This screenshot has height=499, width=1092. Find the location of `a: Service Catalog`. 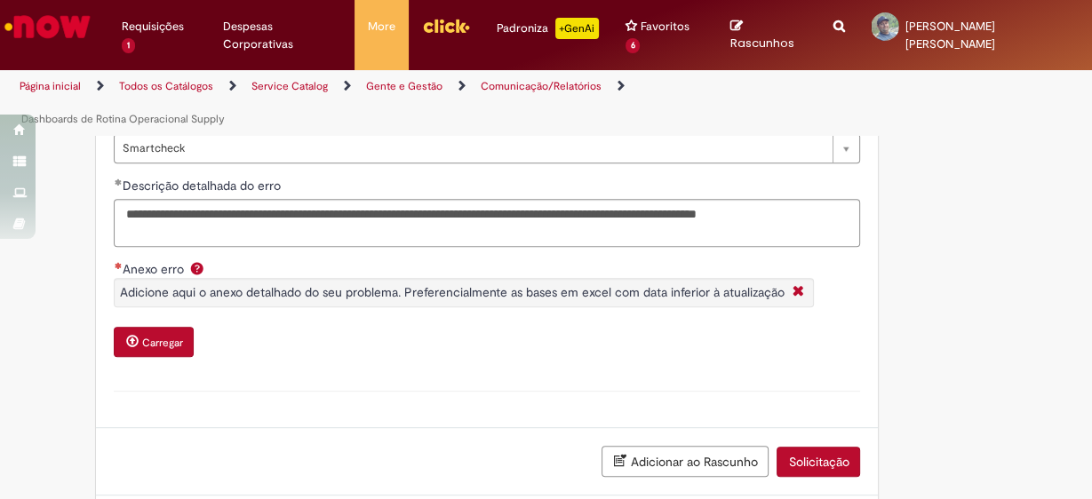

a: Service Catalog is located at coordinates (290, 86).